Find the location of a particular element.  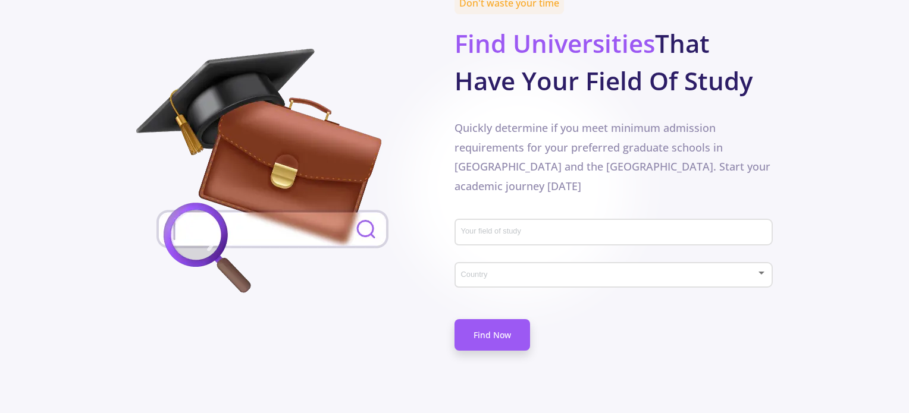

img: field is located at coordinates (272, 174).